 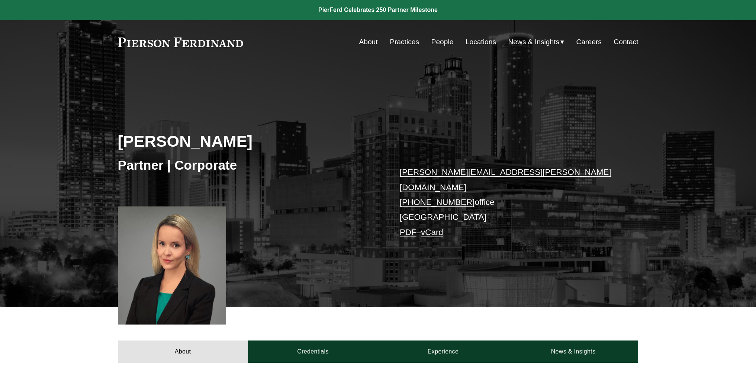 I want to click on a: Credentials, so click(x=313, y=352).